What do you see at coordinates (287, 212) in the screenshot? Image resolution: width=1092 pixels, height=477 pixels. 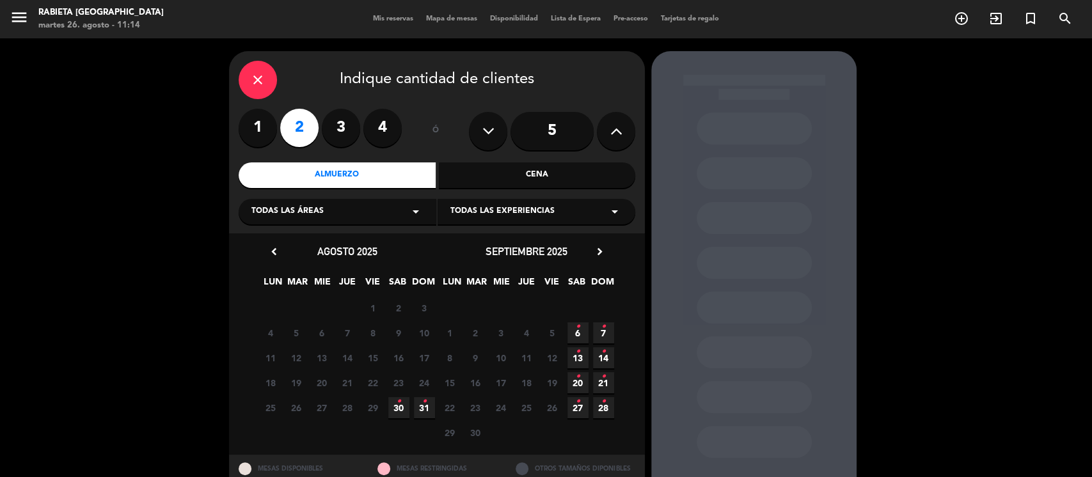 I see `span: Todas las áreas` at bounding box center [287, 212].